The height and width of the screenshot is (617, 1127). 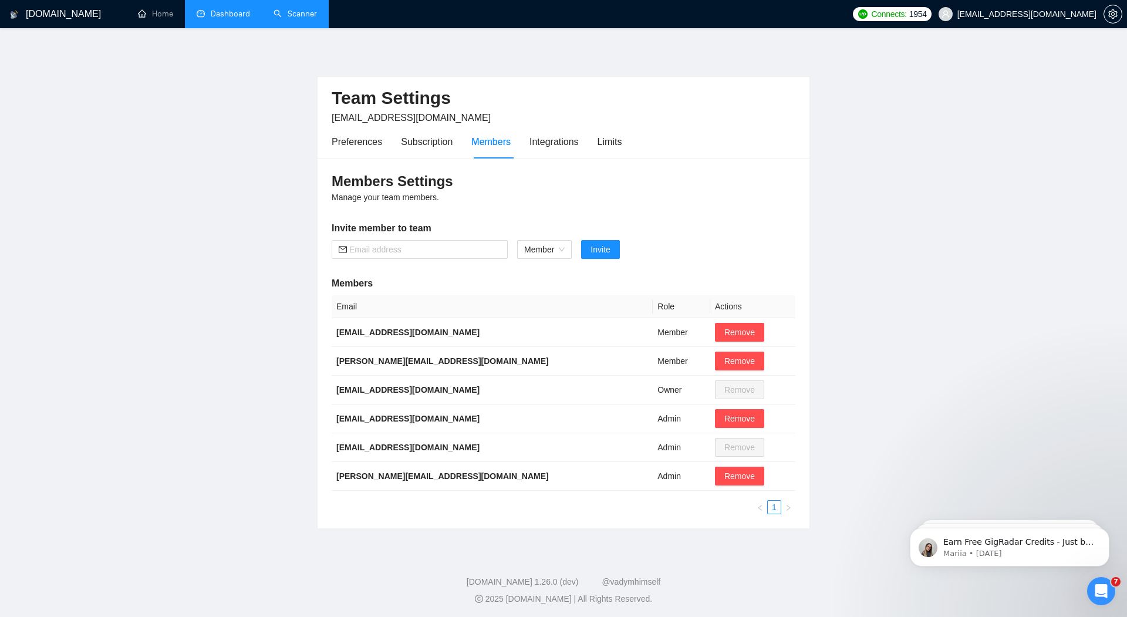 I want to click on span: Invite, so click(x=600, y=249).